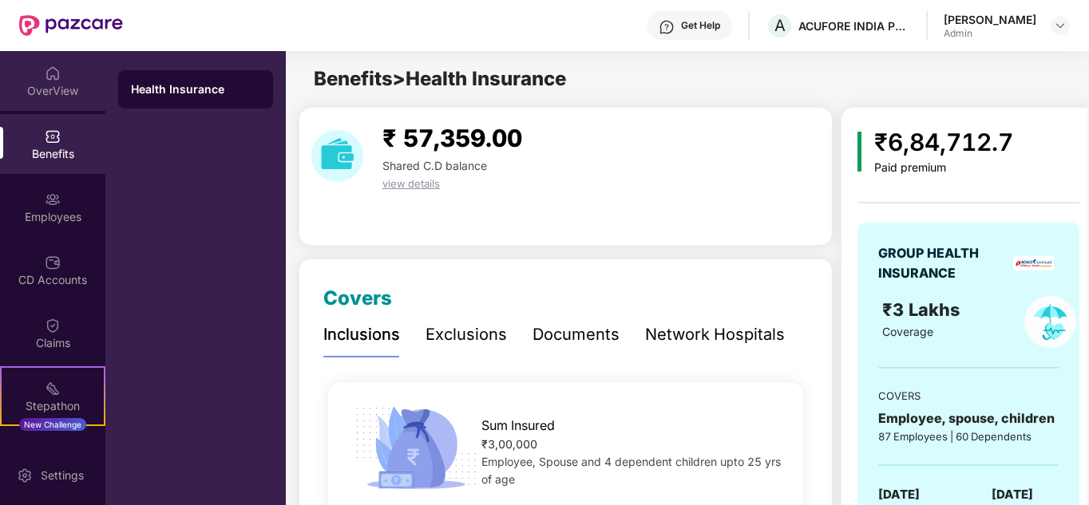  I want to click on div: Inclusions, so click(362, 334).